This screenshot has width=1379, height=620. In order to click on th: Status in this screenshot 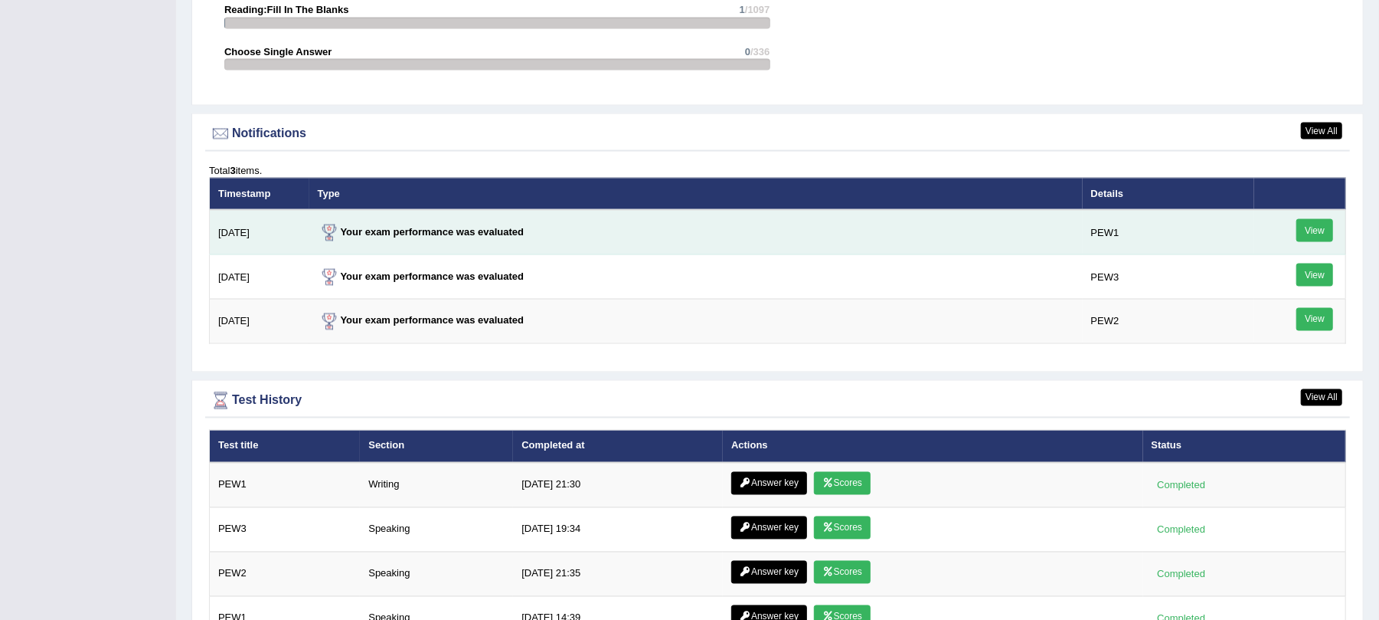, I will do `click(1245, 447)`.